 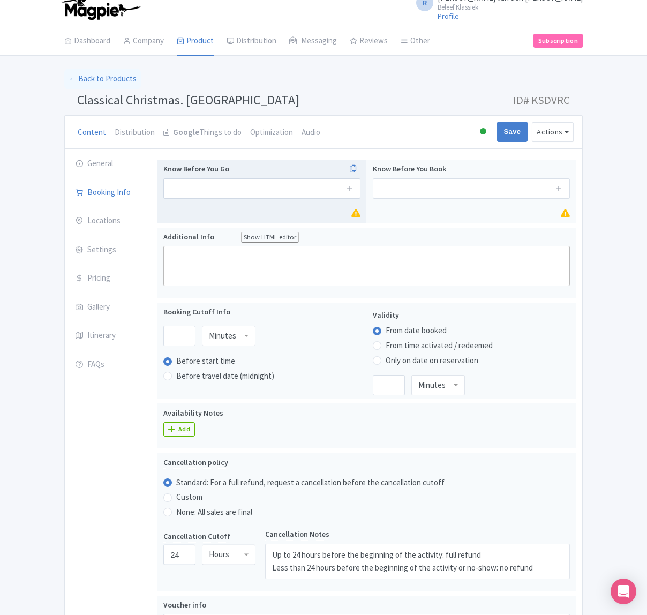 What do you see at coordinates (409, 169) in the screenshot?
I see `span: Know Before You Book` at bounding box center [409, 169].